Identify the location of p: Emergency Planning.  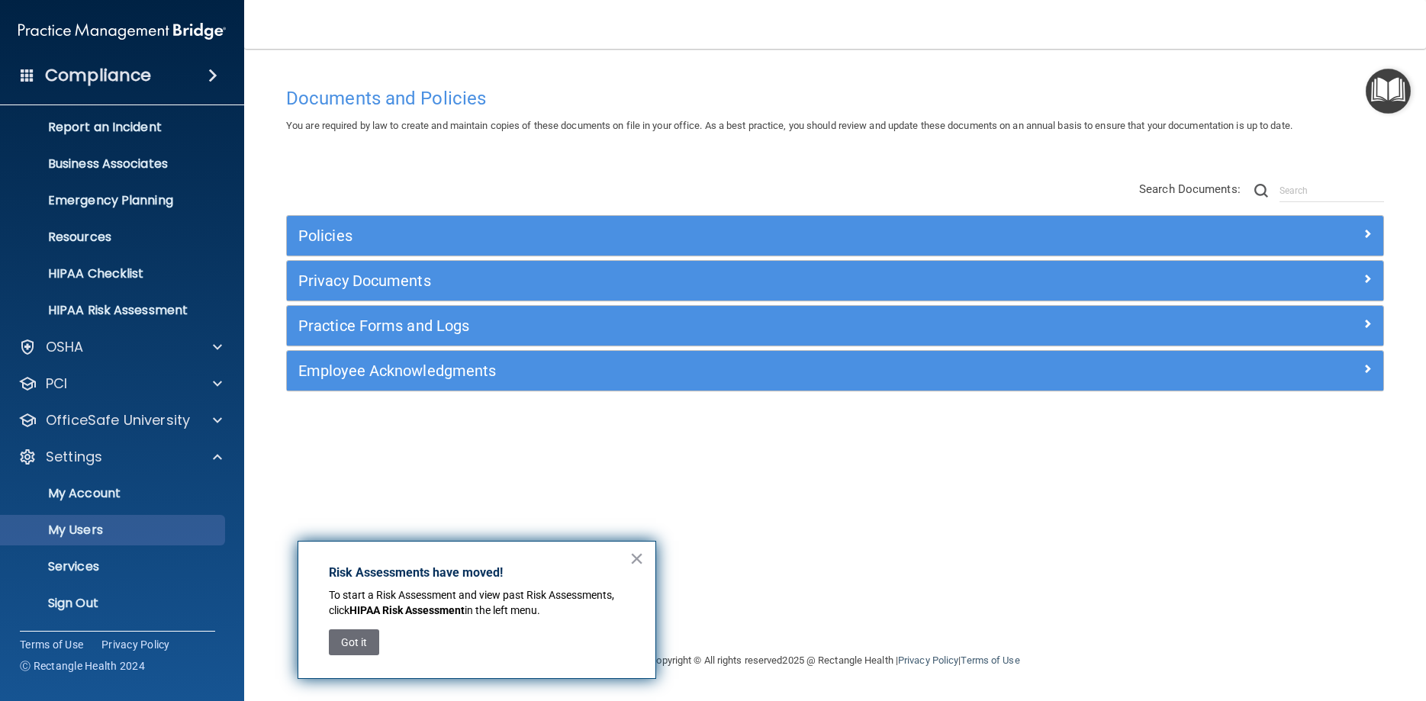
(114, 201).